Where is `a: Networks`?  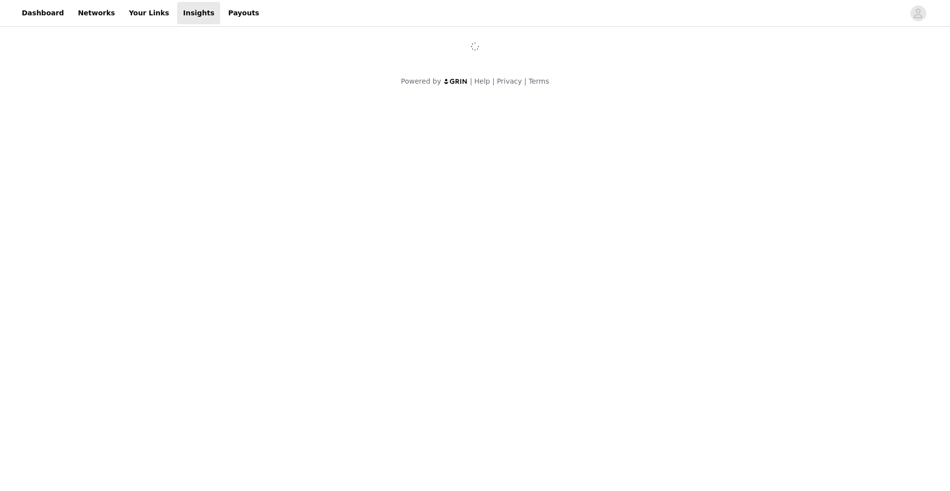 a: Networks is located at coordinates (96, 13).